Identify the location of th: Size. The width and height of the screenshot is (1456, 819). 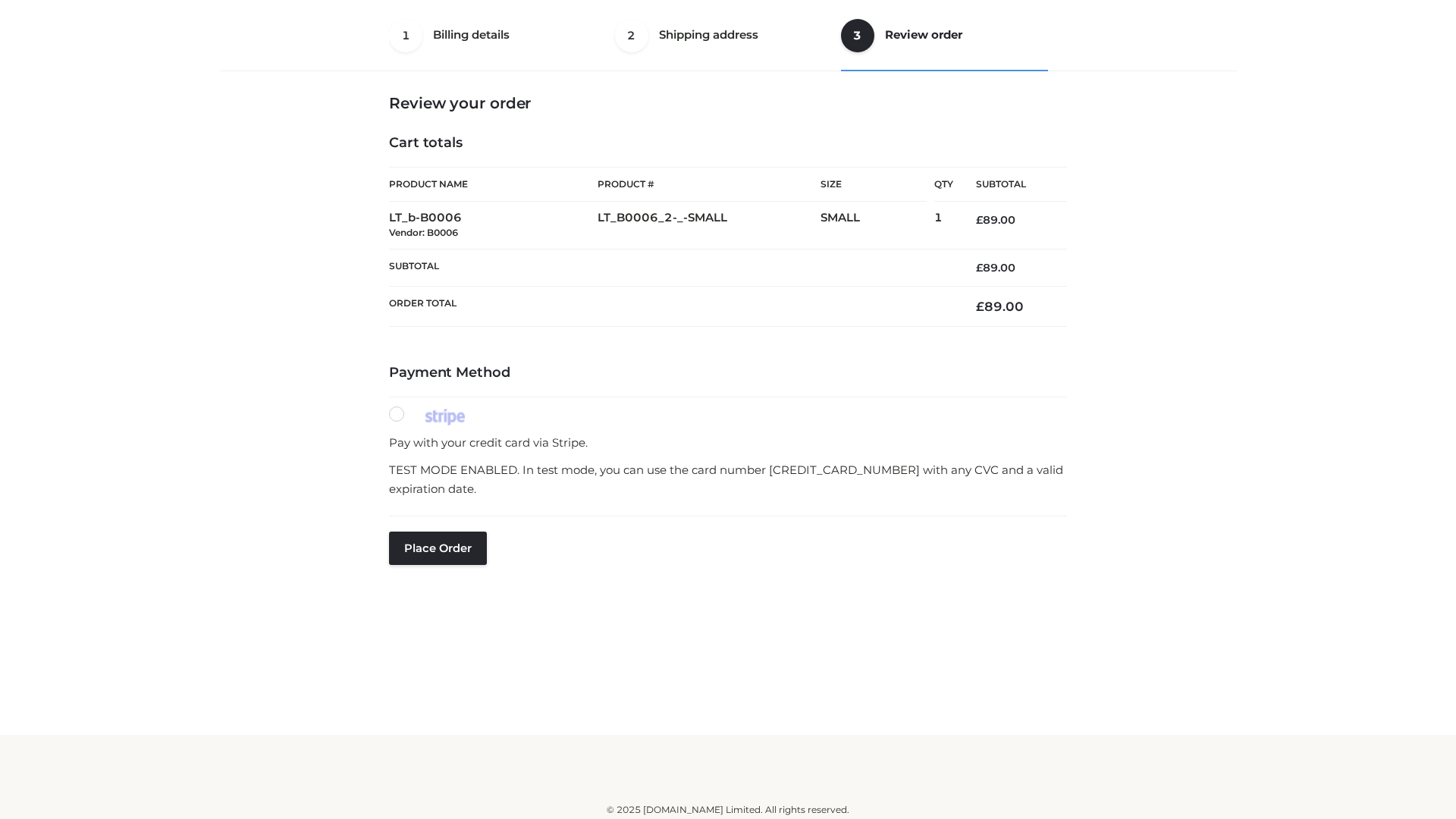
(874, 184).